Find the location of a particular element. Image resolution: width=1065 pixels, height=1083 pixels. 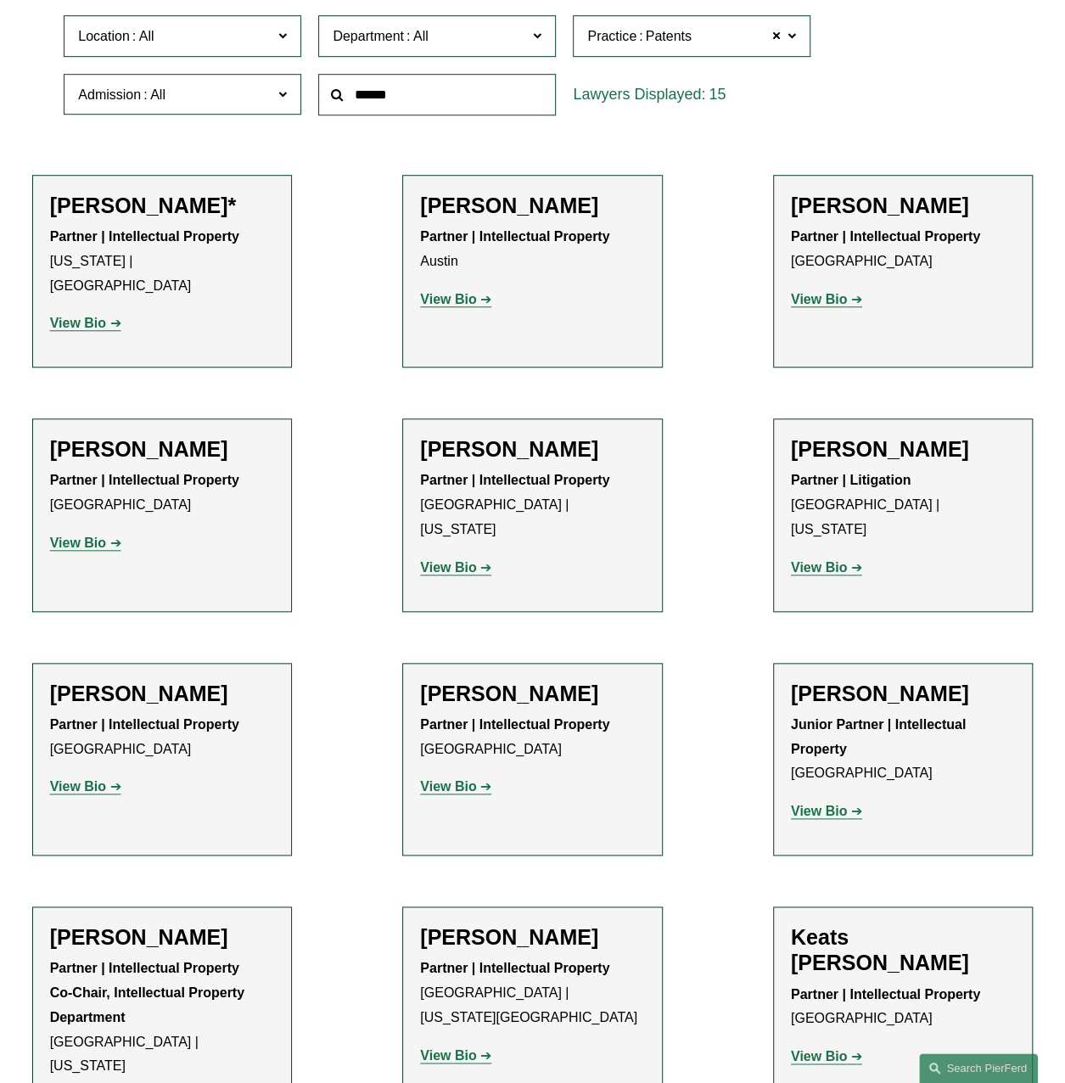

strong: Partner | Intellectual Property Co-Chair, Intellectual Property Department is located at coordinates (149, 992).